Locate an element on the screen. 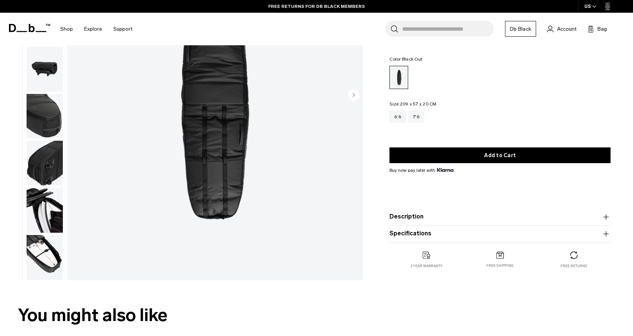 This screenshot has height=336, width=633. button: Description is located at coordinates (499, 217).